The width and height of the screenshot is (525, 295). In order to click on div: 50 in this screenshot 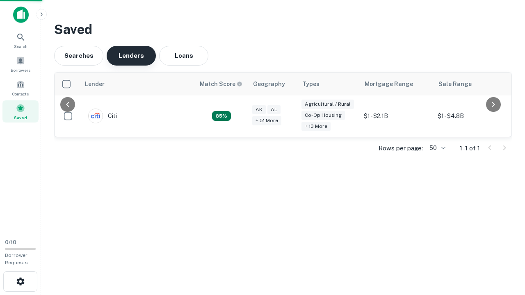, I will do `click(436, 148)`.